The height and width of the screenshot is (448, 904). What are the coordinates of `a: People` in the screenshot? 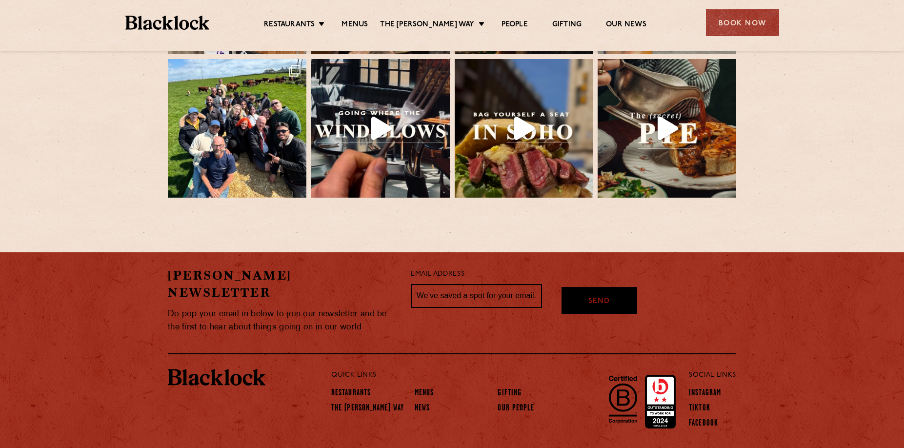 It's located at (515, 25).